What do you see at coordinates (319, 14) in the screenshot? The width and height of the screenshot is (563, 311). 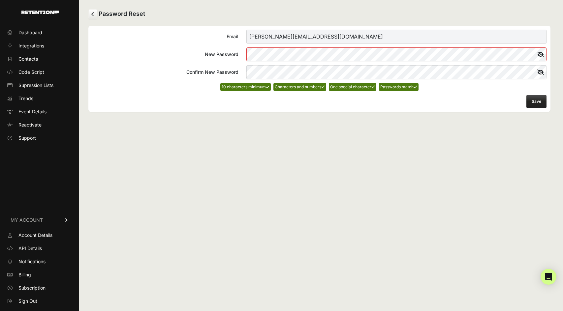 I see `h2: Password Reset` at bounding box center [319, 14].